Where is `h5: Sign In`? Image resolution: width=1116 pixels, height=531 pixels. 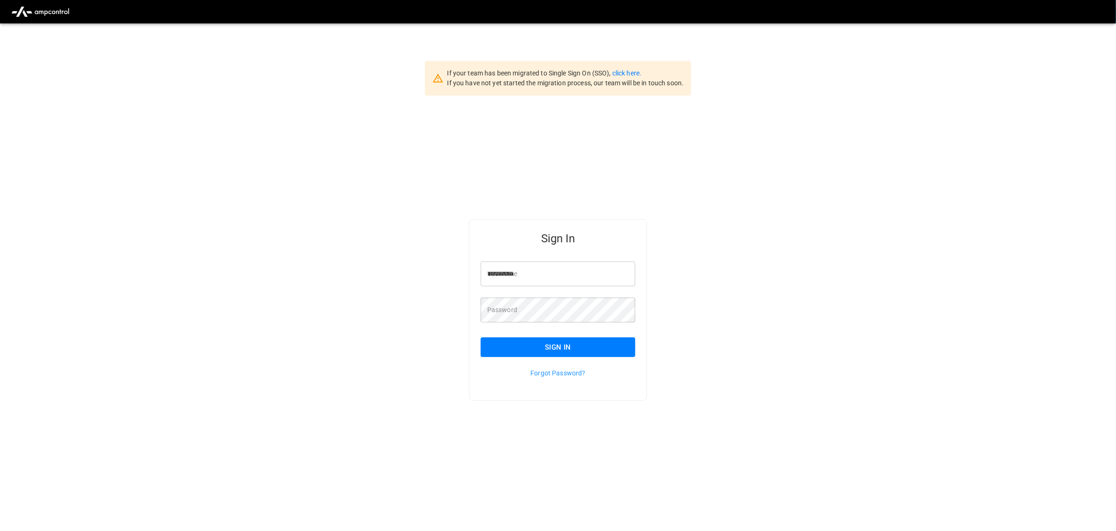
h5: Sign In is located at coordinates (558, 238).